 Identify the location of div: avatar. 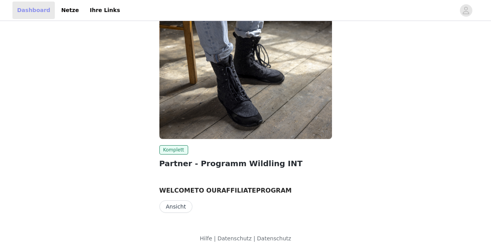
(466, 10).